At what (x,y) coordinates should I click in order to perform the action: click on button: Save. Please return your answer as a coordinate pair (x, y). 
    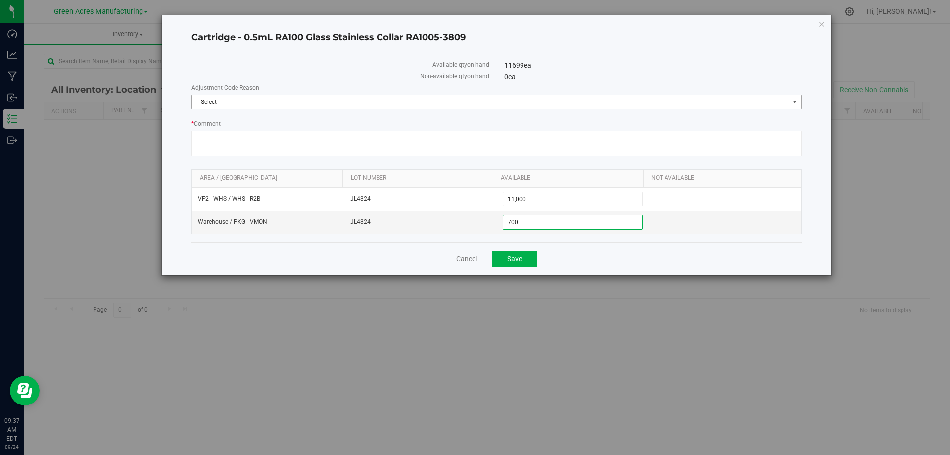
    Looking at the image, I should click on (515, 259).